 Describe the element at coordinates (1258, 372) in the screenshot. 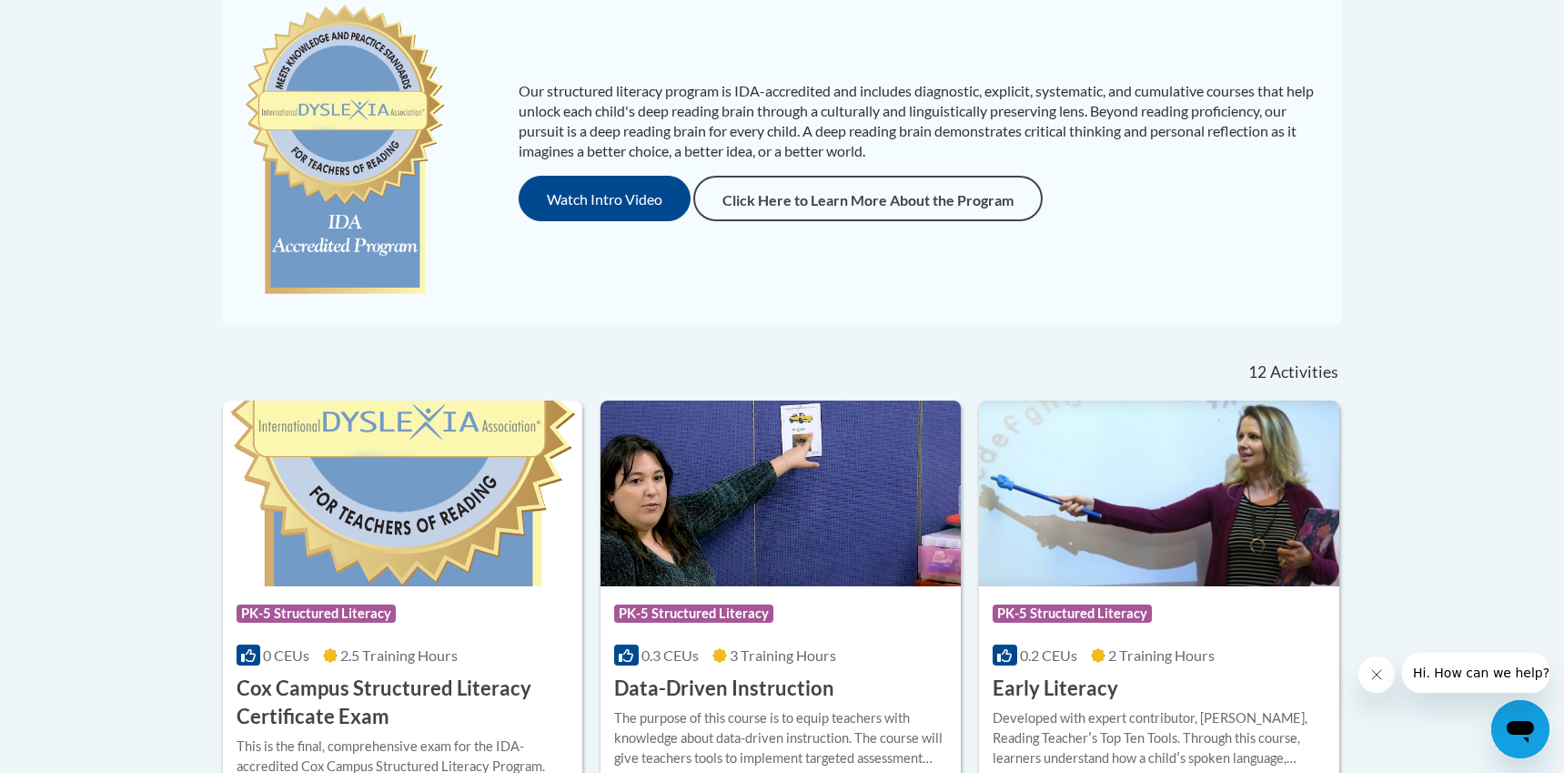

I see `span: 12` at that location.